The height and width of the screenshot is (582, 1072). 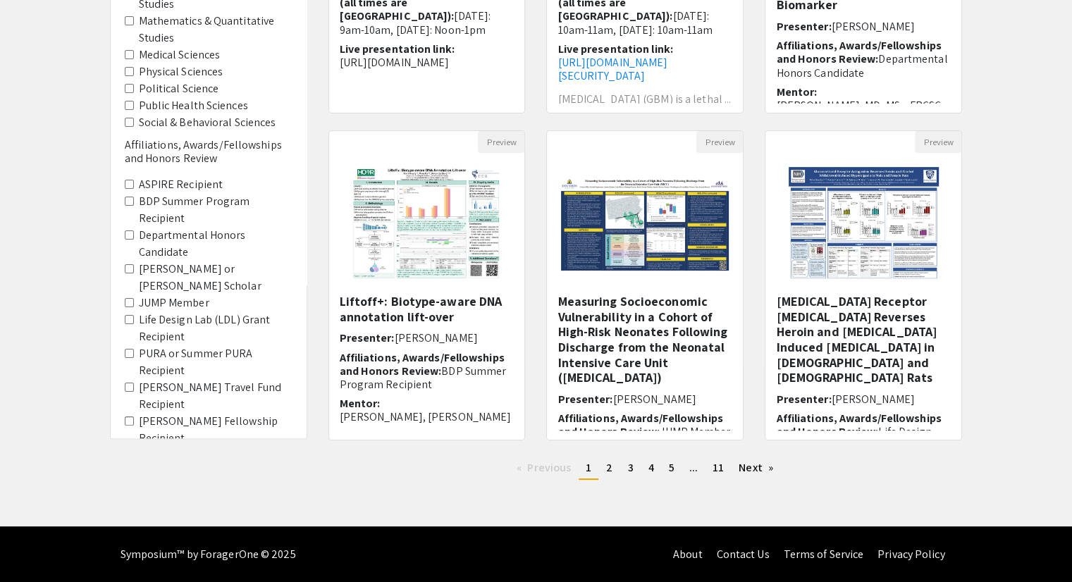 I want to click on label: BDP Summer Program Recipient, so click(x=216, y=210).